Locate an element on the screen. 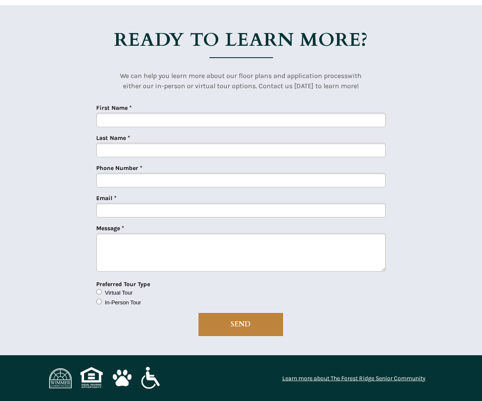  span: SEND is located at coordinates (241, 324).